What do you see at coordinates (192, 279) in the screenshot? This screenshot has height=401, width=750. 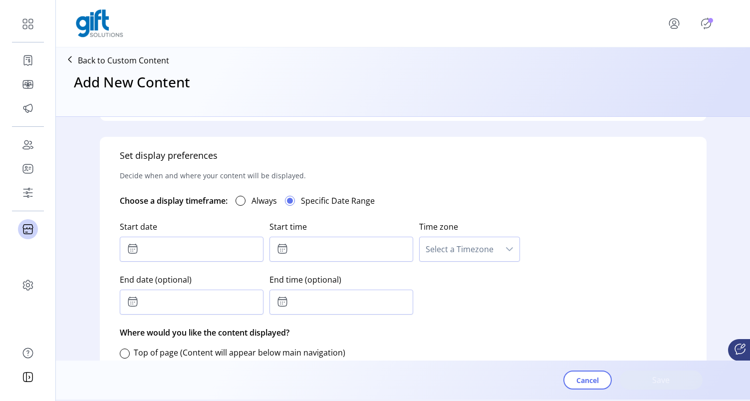 I see `label: End date (optional)` at bounding box center [192, 279].